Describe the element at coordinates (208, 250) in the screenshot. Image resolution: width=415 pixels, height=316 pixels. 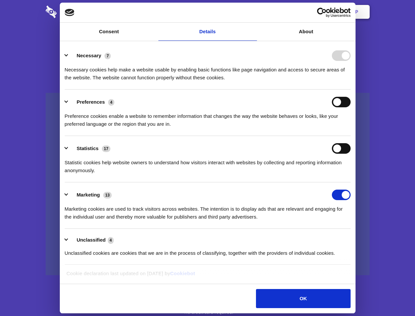
I see `div: Unclassified cookies are cookies that we are in the process of classifying, together with the pro...` at that location.